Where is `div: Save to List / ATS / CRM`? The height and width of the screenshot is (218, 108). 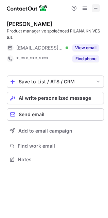 div: Save to List / ATS / CRM is located at coordinates (56, 81).